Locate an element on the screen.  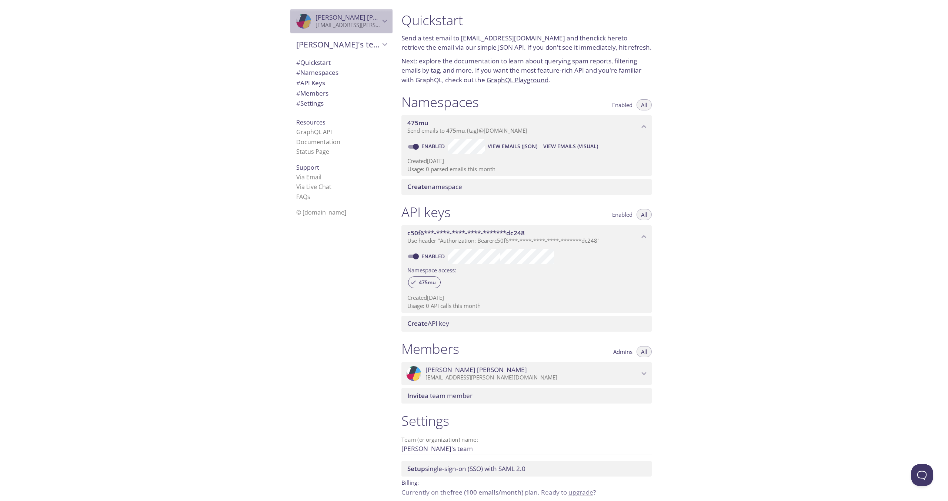
div: Team Settings is located at coordinates (341, 103).